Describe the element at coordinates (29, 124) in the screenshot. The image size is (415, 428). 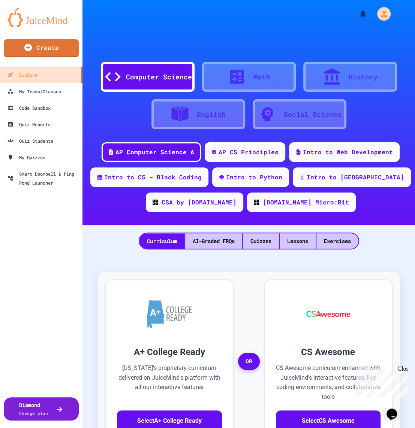
I see `div: Quiz Reports` at that location.